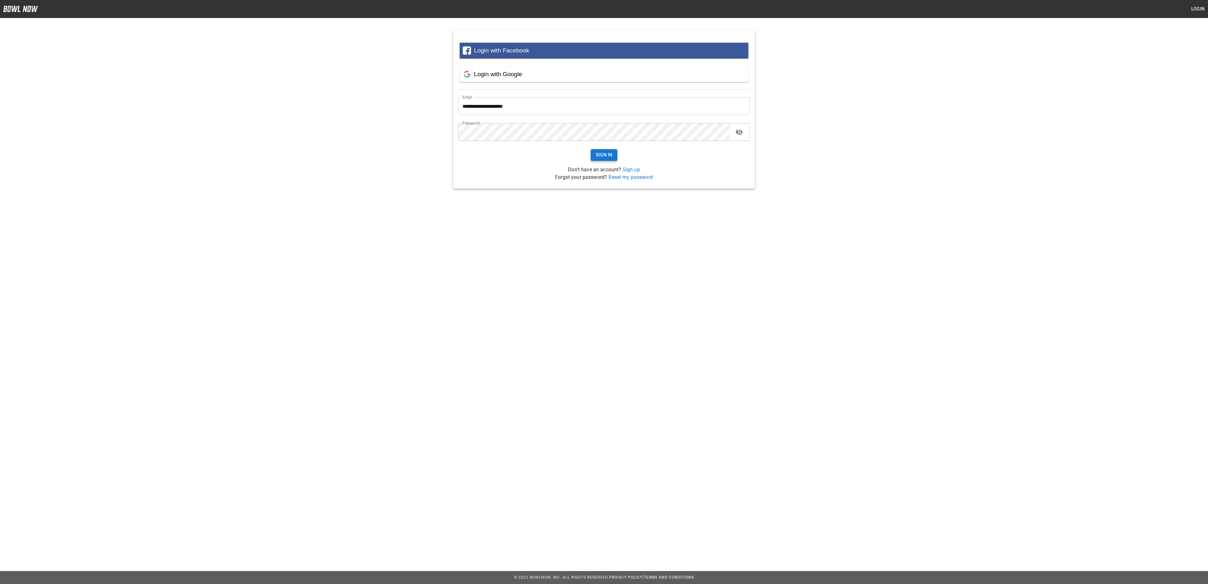  What do you see at coordinates (498, 74) in the screenshot?
I see `span: Login with Google` at bounding box center [498, 74].